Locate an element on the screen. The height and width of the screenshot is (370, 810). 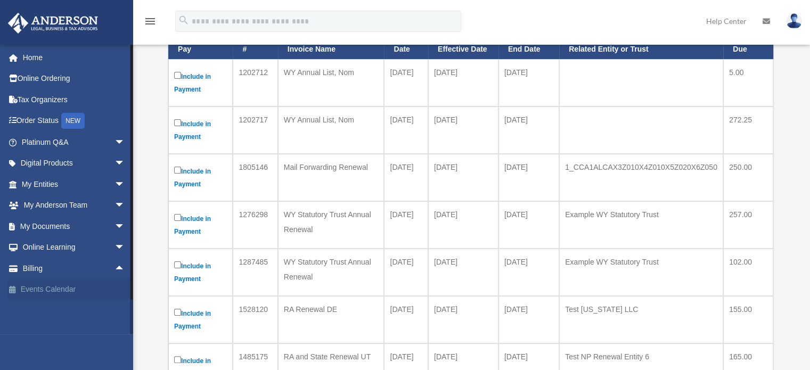
td: 155.00 is located at coordinates (748, 319).